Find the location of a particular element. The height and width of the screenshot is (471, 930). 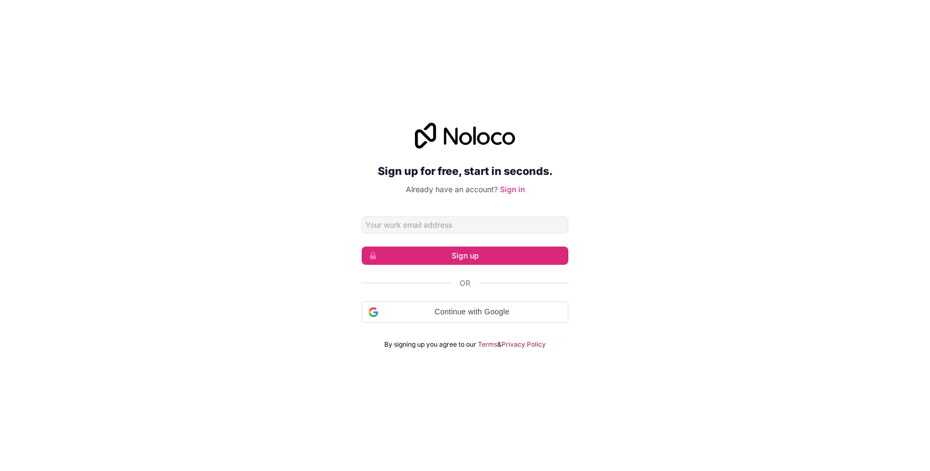

div: Continue with Google is located at coordinates (465, 312).